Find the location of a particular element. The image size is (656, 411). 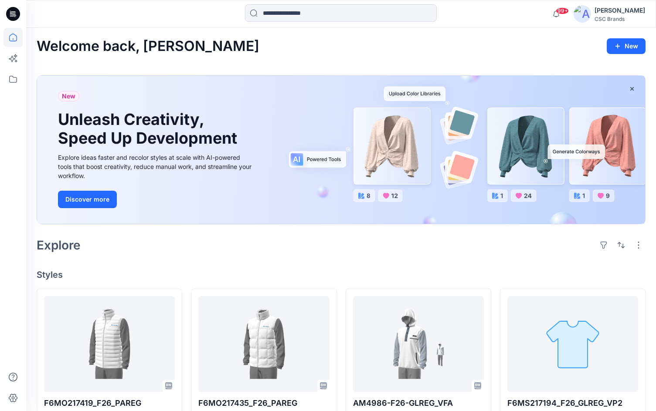

a: AM4986-F26-GLREG_VFA is located at coordinates (418, 344).